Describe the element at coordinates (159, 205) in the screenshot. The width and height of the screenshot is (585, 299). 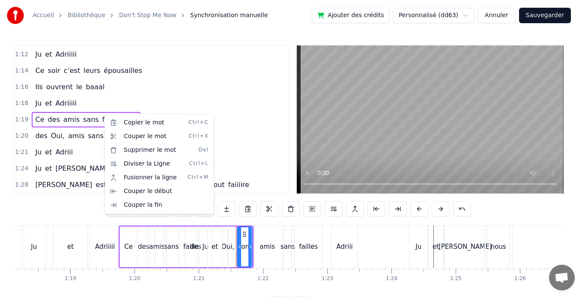
I see `div: Couper la fin` at that location.